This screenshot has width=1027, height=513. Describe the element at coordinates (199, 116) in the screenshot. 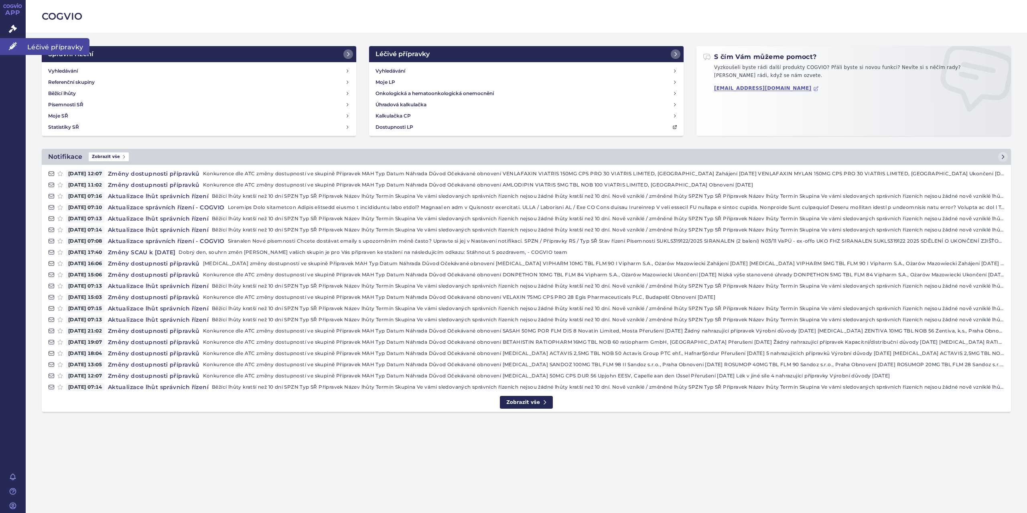

I see `a: Moje SŘ` at that location.